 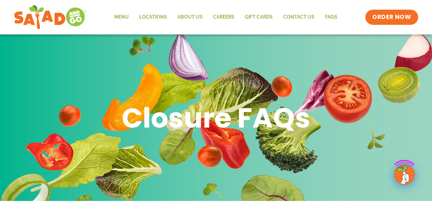 What do you see at coordinates (299, 17) in the screenshot?
I see `a: Contact Us` at bounding box center [299, 17].